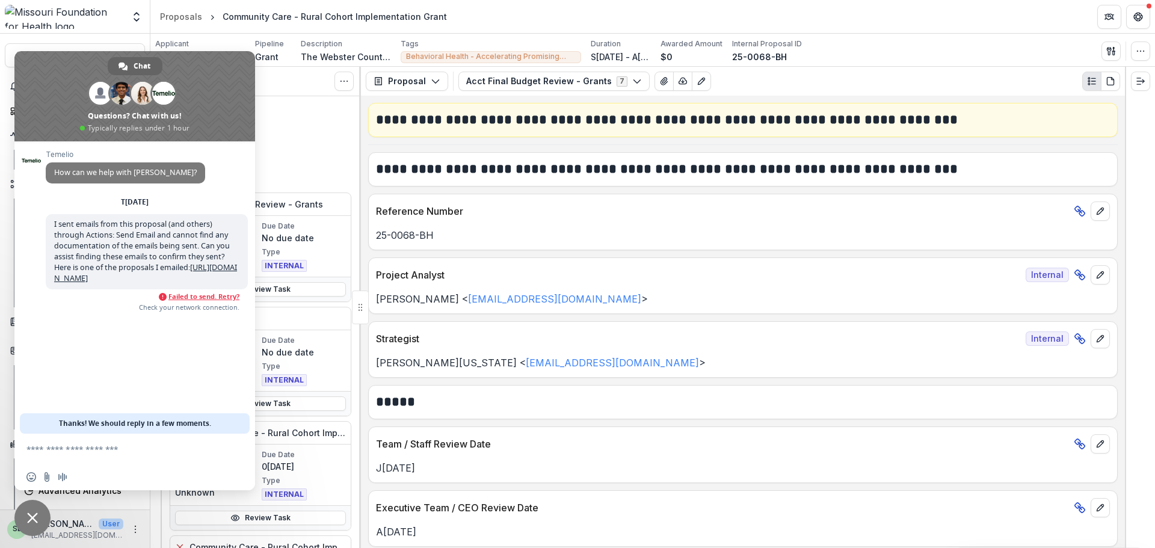 Image resolution: width=1155 pixels, height=548 pixels. Describe the element at coordinates (75, 322) in the screenshot. I see `button: Open Documents` at that location.